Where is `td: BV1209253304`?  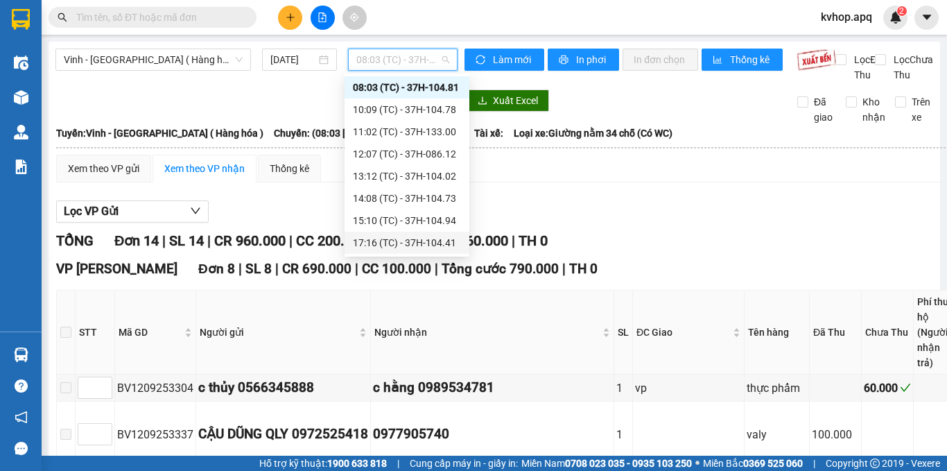 td: BV1209253304 is located at coordinates (155, 387).